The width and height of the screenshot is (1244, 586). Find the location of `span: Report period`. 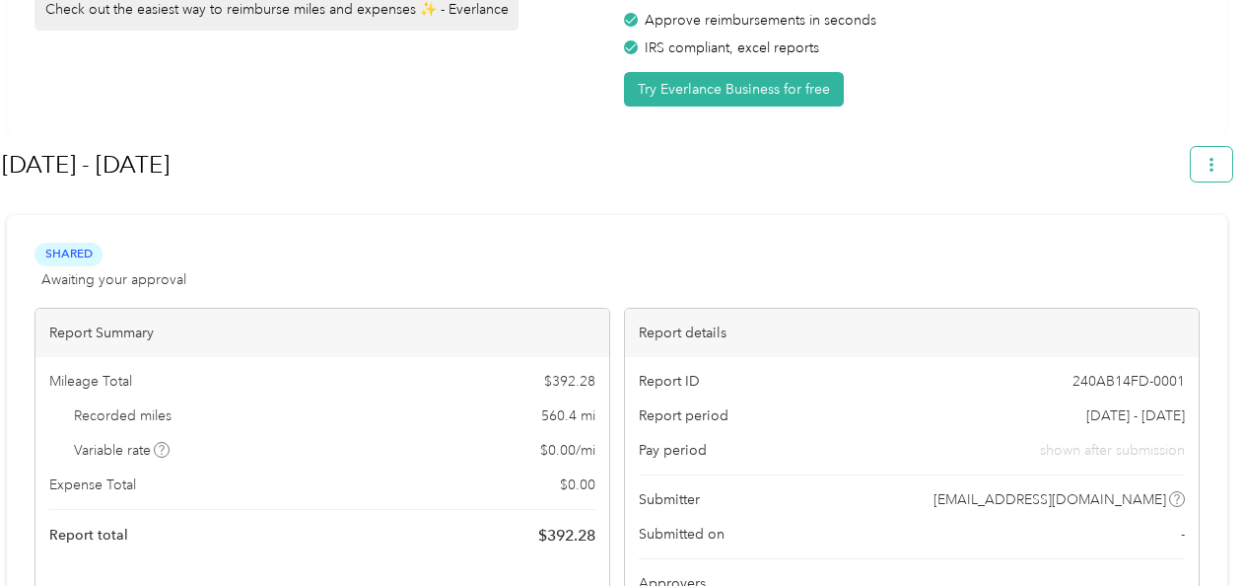

span: Report period is located at coordinates (683, 415).